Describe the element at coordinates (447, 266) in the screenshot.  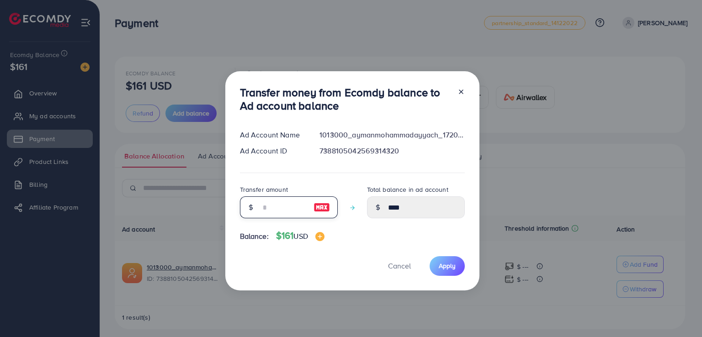
I see `button: Apply` at that location.